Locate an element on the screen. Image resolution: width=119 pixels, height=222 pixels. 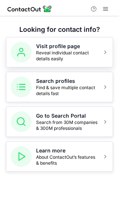
img: ContactOut v5.3.10 is located at coordinates (30, 9).